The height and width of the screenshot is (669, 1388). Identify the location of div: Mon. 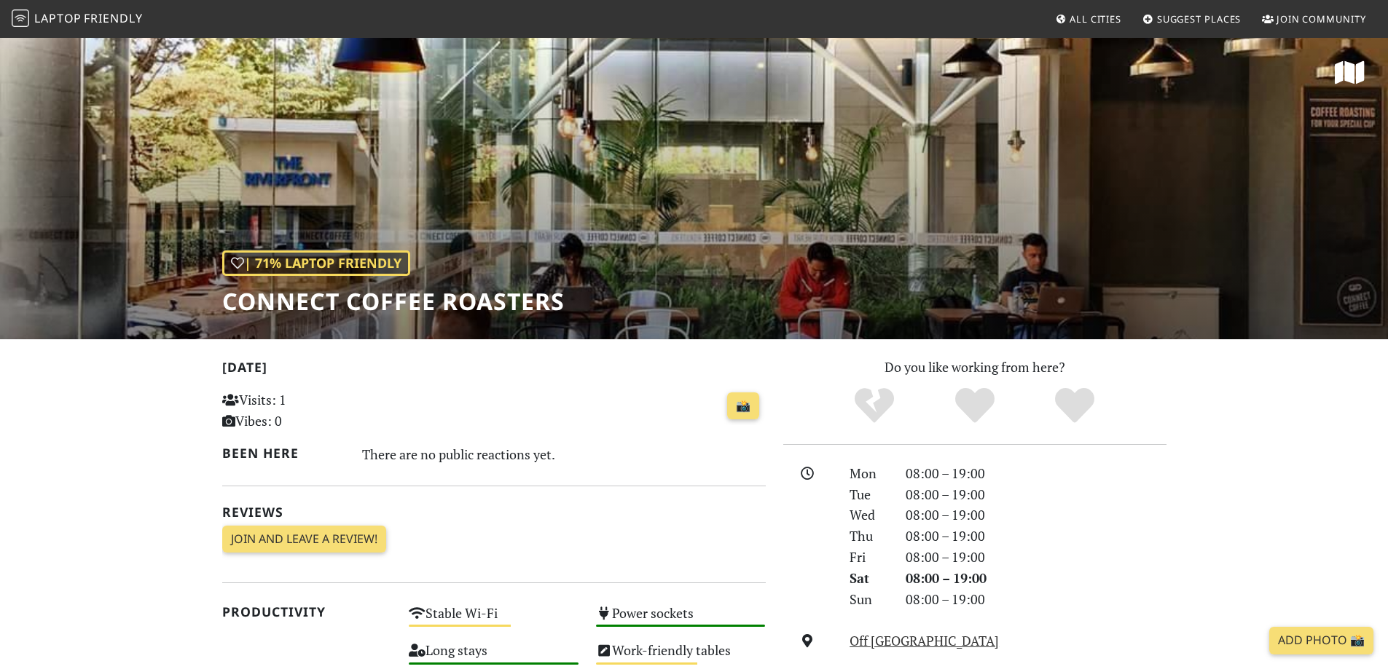
(868, 473).